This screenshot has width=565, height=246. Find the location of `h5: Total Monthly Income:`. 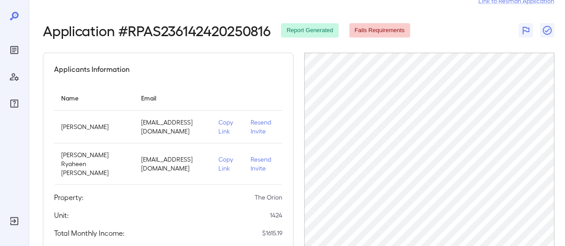

h5: Total Monthly Income: is located at coordinates (89, 233).